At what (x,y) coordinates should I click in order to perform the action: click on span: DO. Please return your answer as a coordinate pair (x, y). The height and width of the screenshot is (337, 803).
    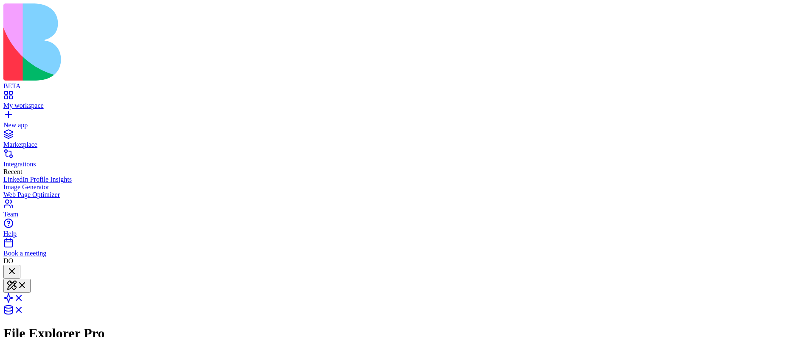
    Looking at the image, I should click on (8, 261).